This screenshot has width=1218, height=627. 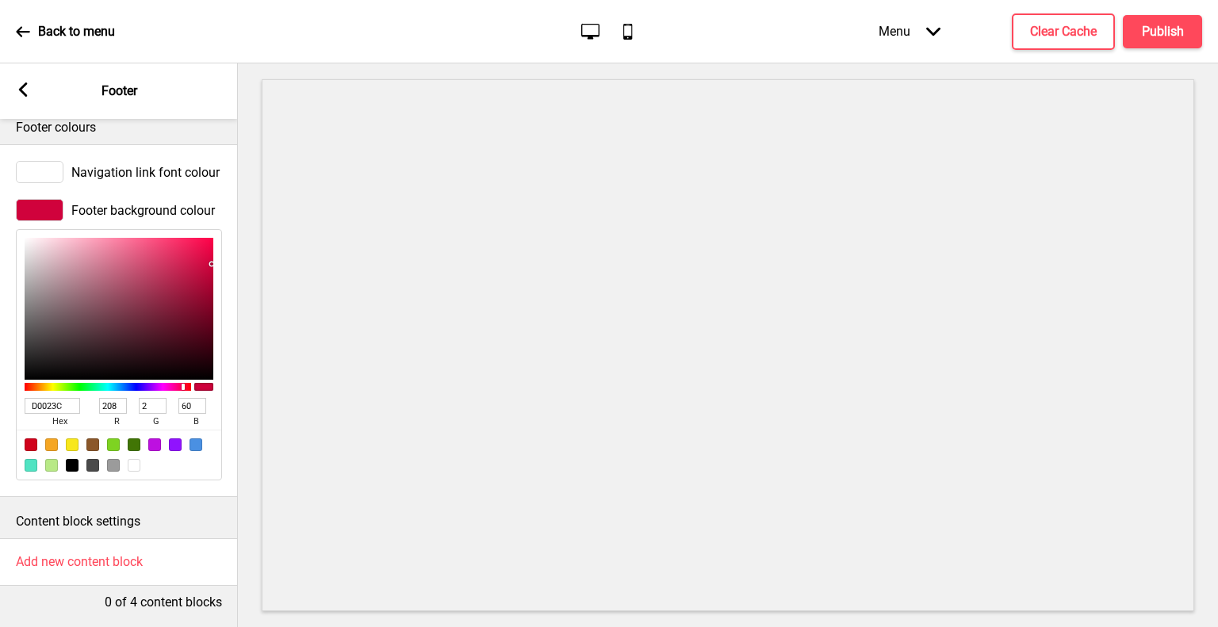 I want to click on div: #4A90E2, so click(x=196, y=445).